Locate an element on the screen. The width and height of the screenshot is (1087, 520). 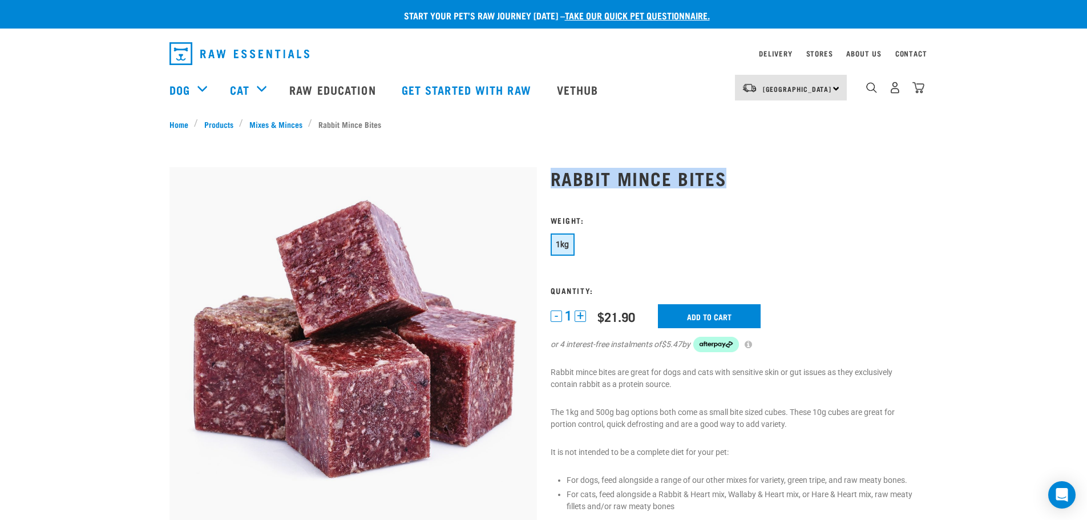
a: Vethub is located at coordinates (579, 90).